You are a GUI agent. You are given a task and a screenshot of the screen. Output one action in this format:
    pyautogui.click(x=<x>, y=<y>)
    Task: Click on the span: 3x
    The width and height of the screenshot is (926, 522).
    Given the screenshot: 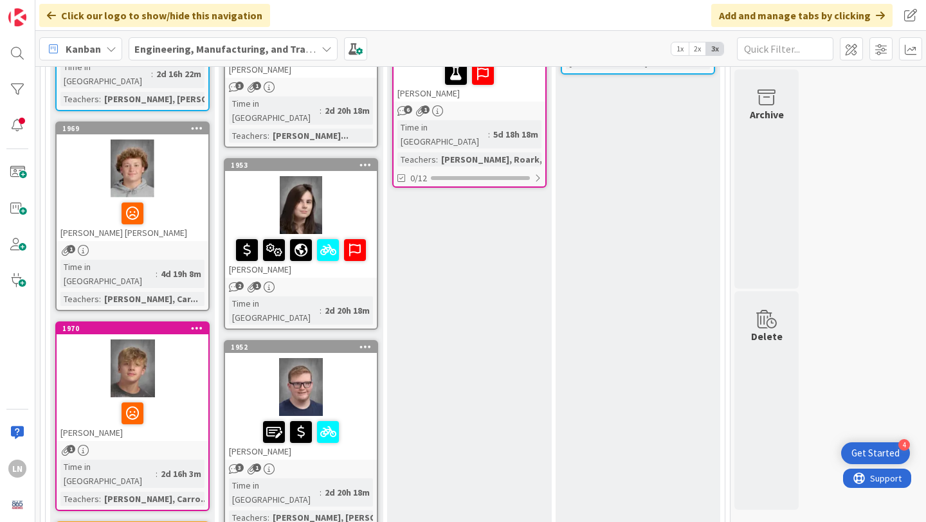 What is the action you would take?
    pyautogui.click(x=714, y=49)
    